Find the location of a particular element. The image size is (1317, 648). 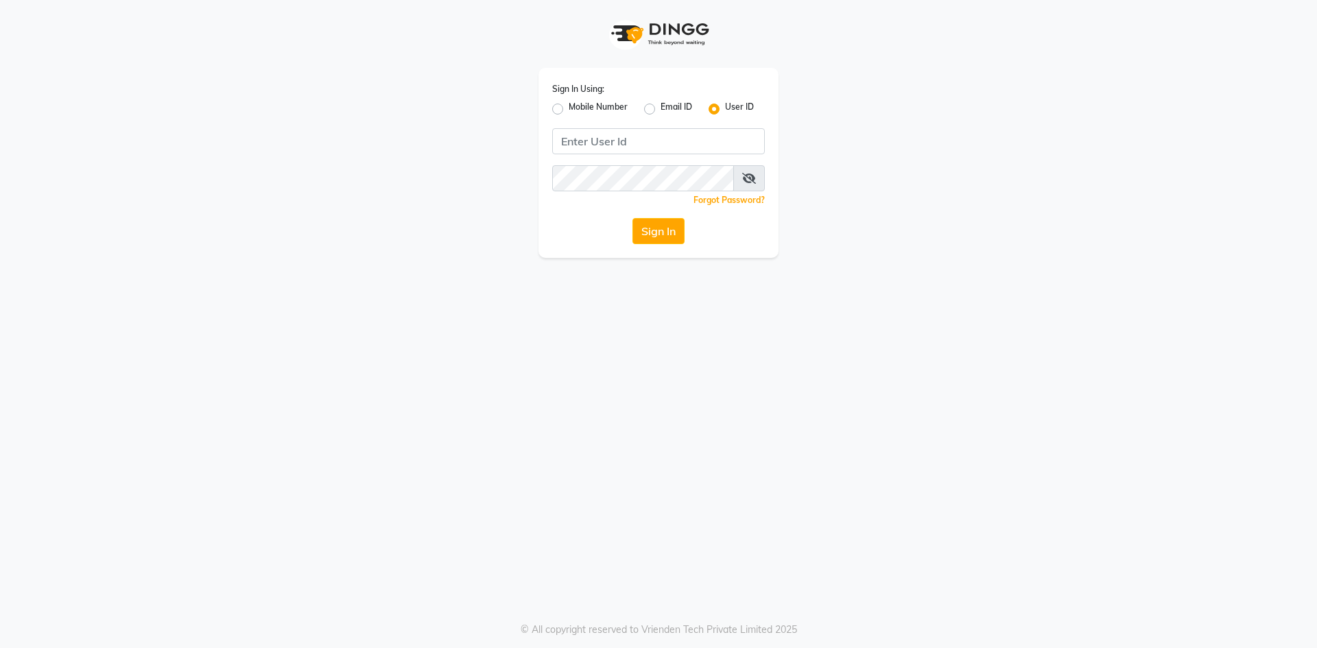

a: Forgot Password? is located at coordinates (729, 200).